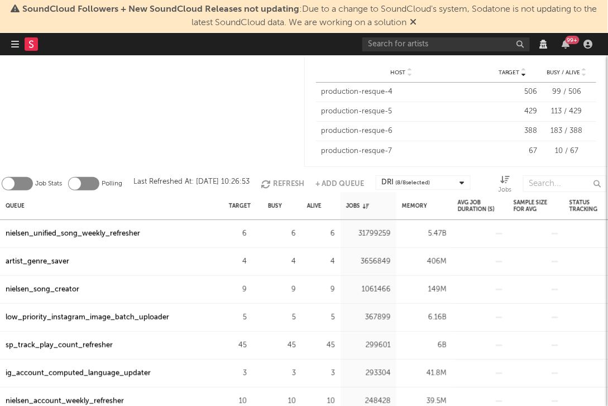 This screenshot has width=608, height=406. Describe the element at coordinates (340, 184) in the screenshot. I see `button: + Add Queue` at that location.